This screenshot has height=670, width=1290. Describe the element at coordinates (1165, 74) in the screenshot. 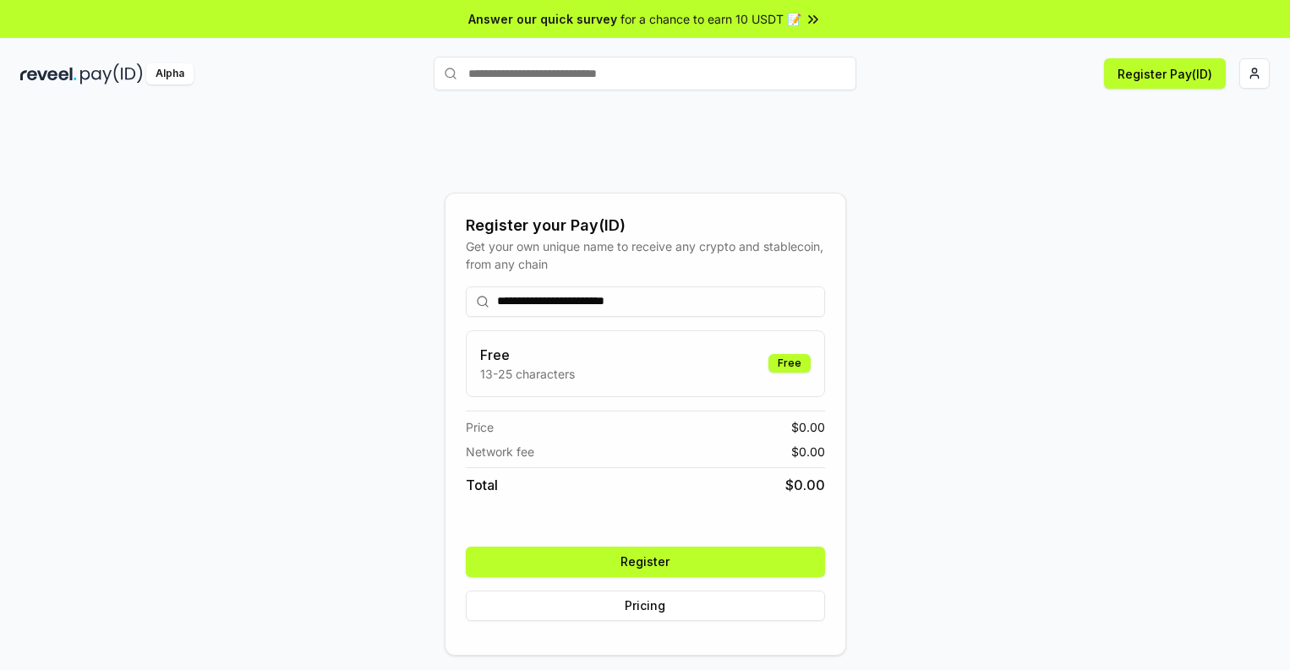

I see `button: Register Pay(ID)` at that location.